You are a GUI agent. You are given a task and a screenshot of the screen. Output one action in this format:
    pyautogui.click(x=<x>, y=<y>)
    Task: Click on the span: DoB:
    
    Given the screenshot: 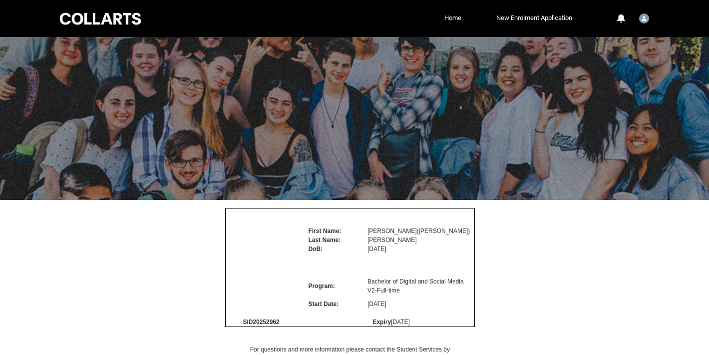 What is the action you would take?
    pyautogui.click(x=315, y=249)
    